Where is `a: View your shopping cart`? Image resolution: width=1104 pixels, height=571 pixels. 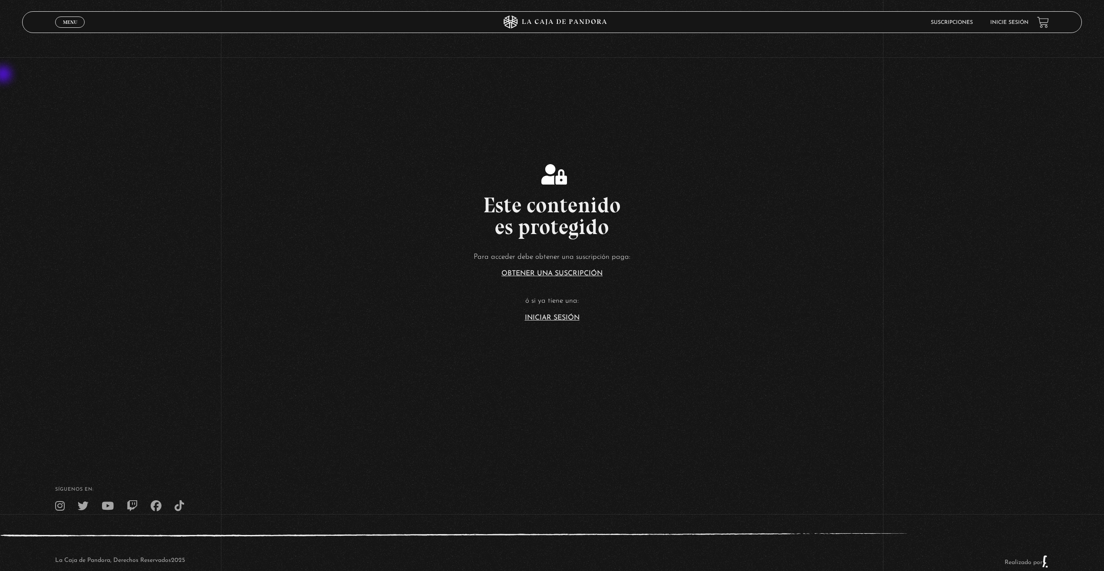
a: View your shopping cart is located at coordinates (1042, 22).